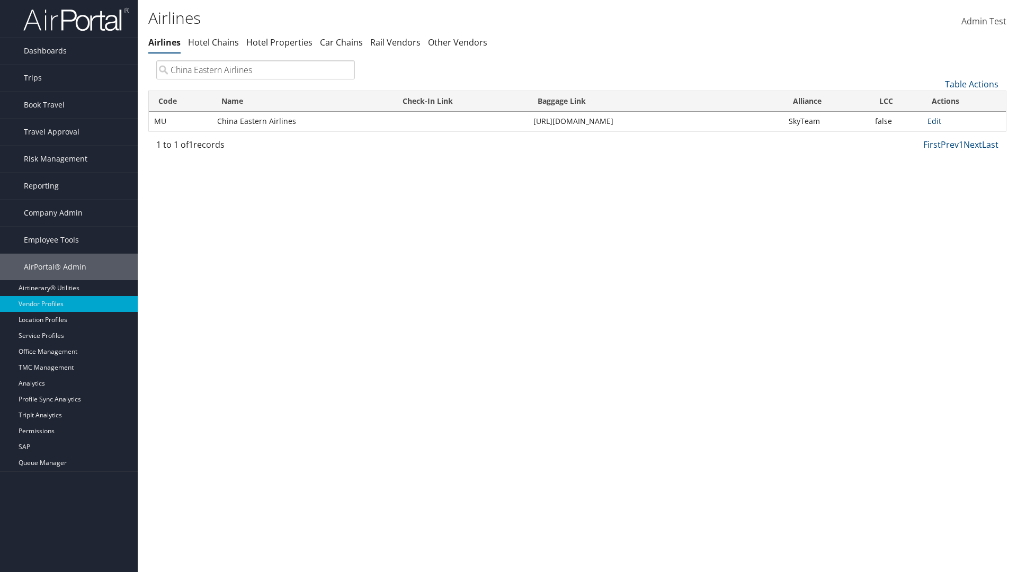 This screenshot has width=1017, height=572. What do you see at coordinates (983, 22) in the screenshot?
I see `a: Admin Test` at bounding box center [983, 22].